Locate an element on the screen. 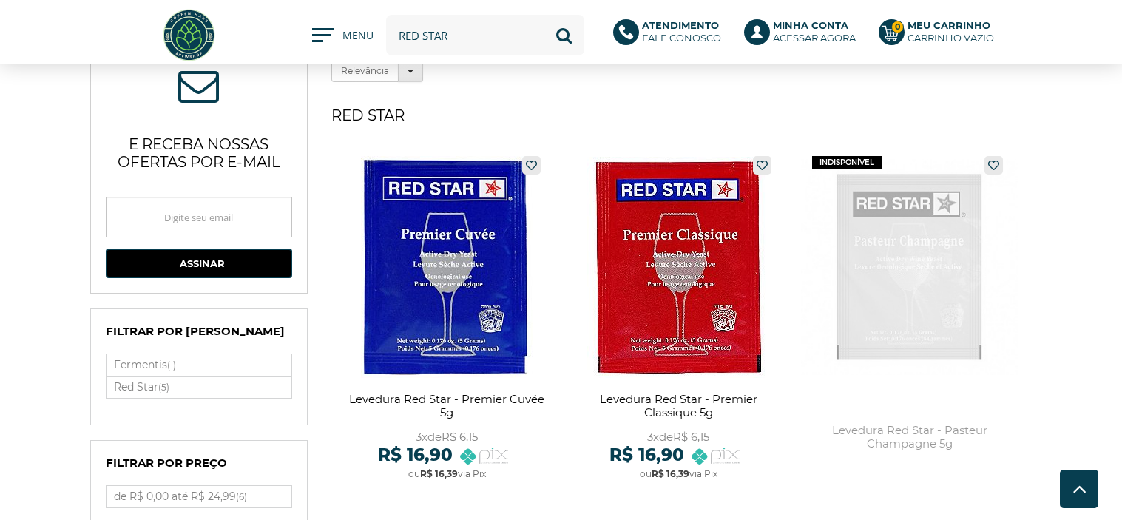  h1: red star is located at coordinates (681, 115).